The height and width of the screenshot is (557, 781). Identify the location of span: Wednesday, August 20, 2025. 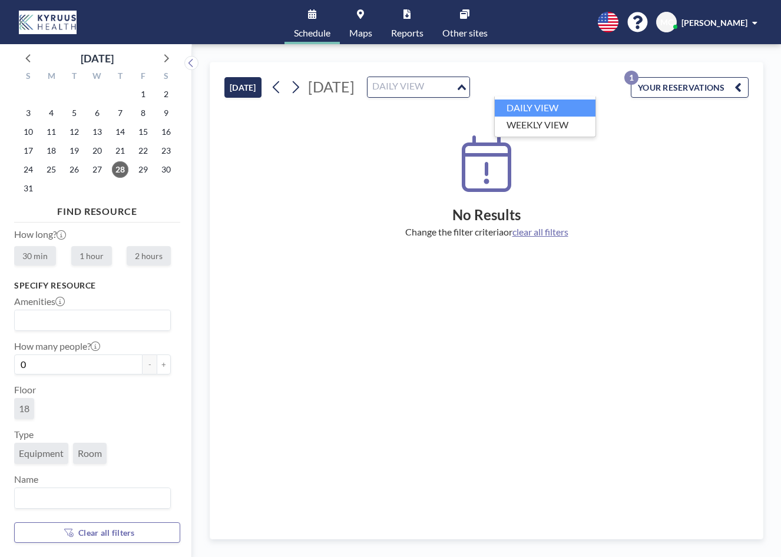
(97, 151).